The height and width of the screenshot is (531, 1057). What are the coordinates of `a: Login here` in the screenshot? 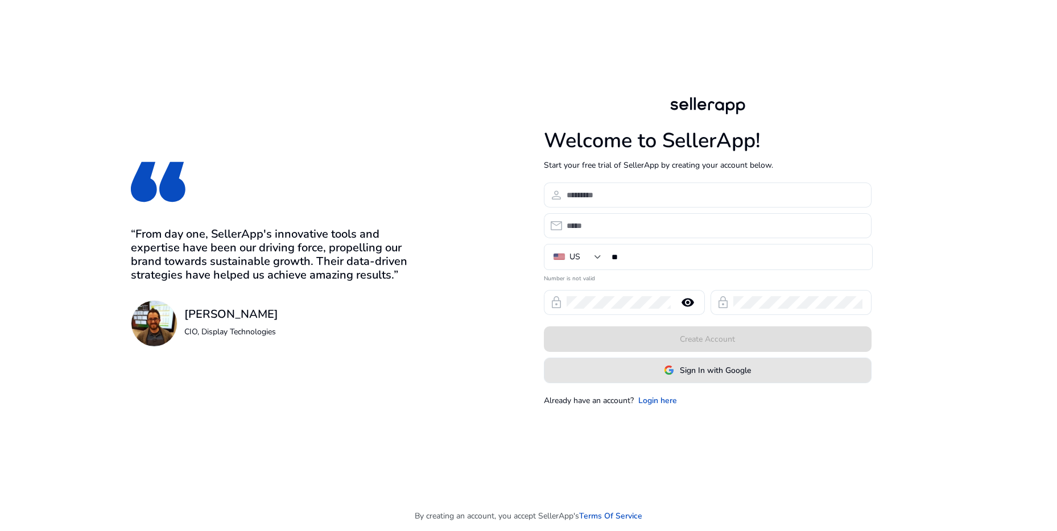 It's located at (657, 400).